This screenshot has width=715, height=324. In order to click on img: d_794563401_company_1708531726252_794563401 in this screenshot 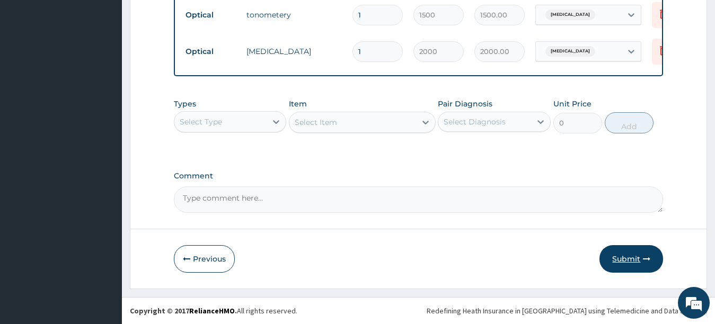, I will do `click(31, 66)`.